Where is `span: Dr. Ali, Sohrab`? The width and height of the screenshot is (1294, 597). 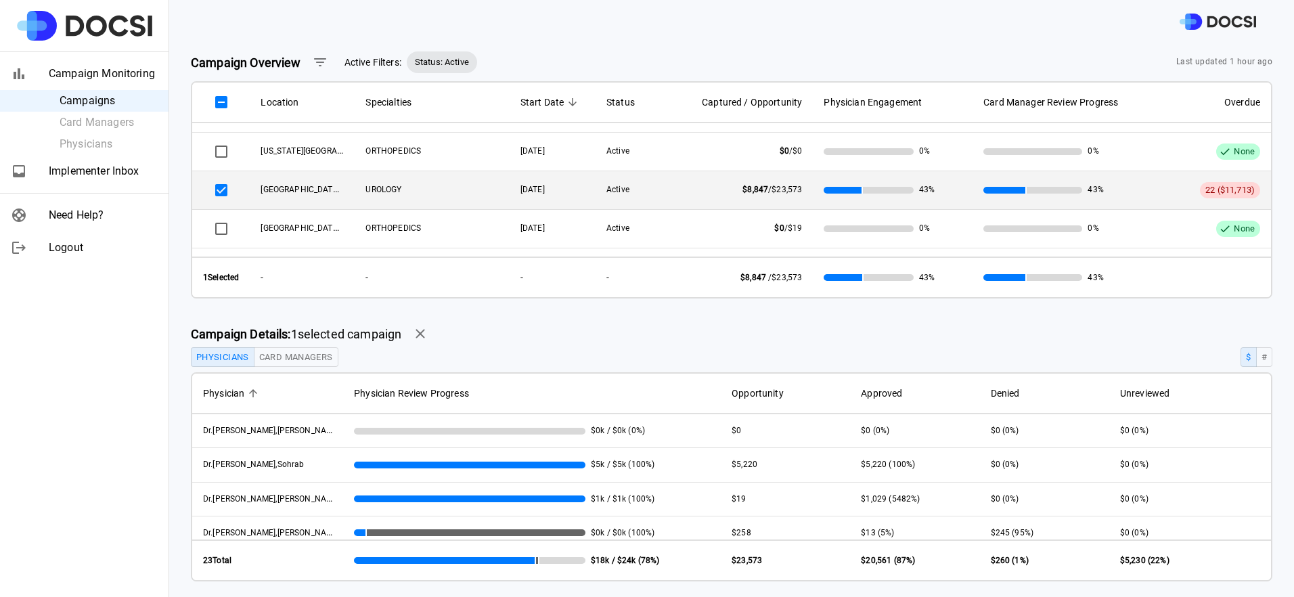
span: Dr. Ali, Sohrab is located at coordinates (253, 464).